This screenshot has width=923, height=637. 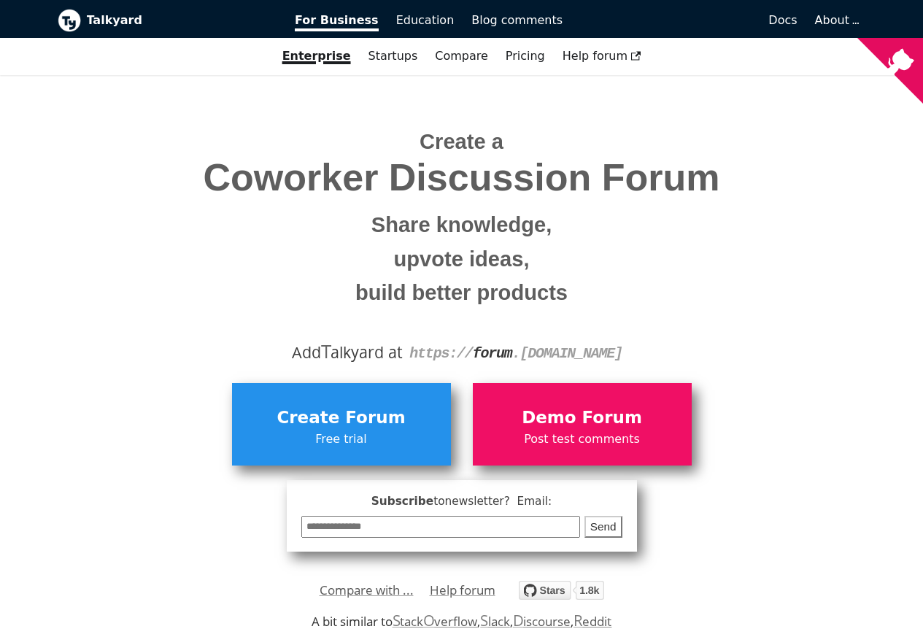 I want to click on a: Compare, so click(x=461, y=55).